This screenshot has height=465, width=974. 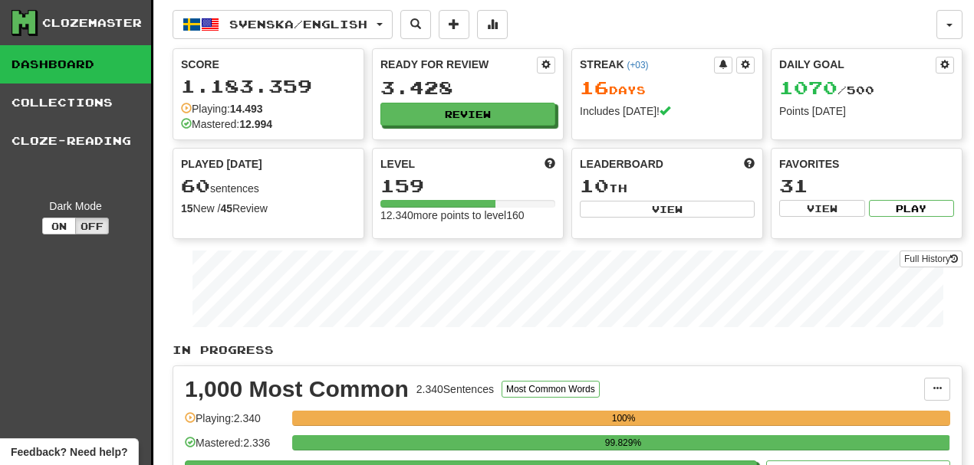 I want to click on button: Most Common Words, so click(x=550, y=389).